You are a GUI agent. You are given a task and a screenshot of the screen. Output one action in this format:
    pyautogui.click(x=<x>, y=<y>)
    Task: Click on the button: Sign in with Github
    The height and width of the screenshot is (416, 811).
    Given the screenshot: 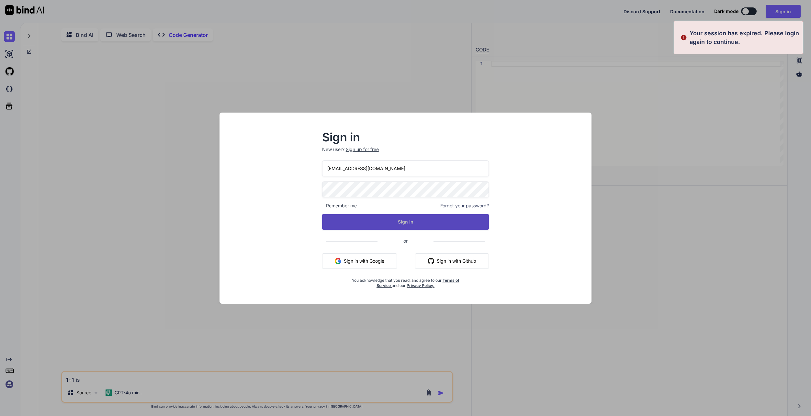 What is the action you would take?
    pyautogui.click(x=452, y=261)
    